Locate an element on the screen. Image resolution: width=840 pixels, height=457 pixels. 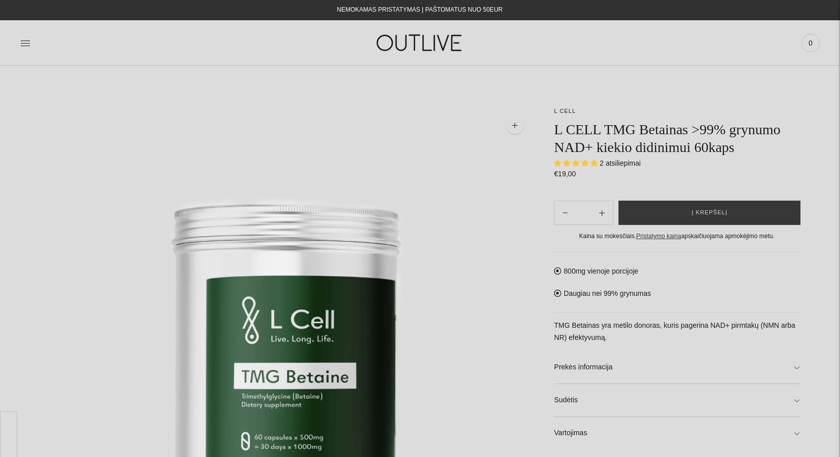
a: Prekės informacija is located at coordinates (676, 367).